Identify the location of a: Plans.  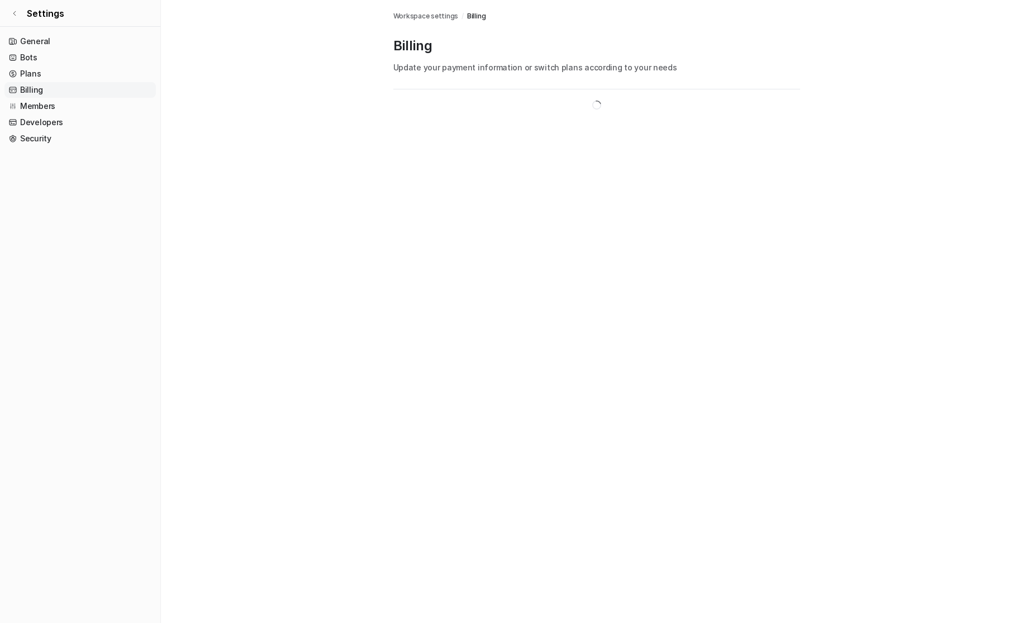
(80, 74).